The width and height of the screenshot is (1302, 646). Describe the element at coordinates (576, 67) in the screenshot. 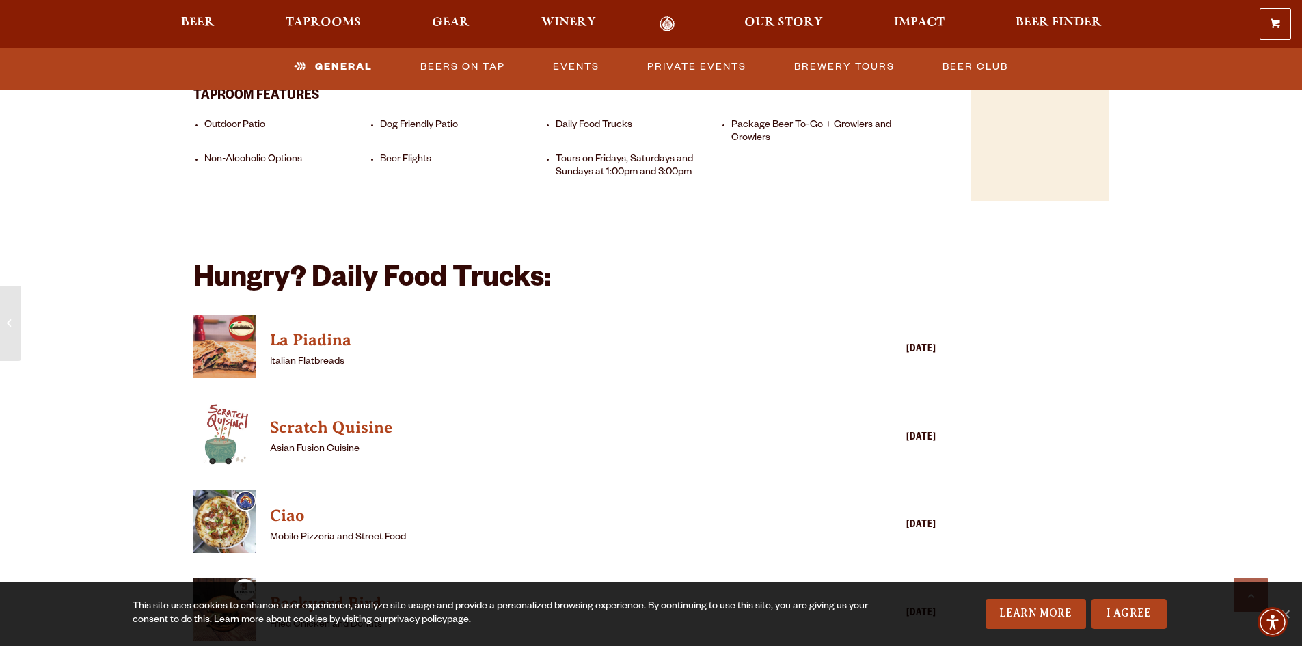

I see `a: Events` at that location.